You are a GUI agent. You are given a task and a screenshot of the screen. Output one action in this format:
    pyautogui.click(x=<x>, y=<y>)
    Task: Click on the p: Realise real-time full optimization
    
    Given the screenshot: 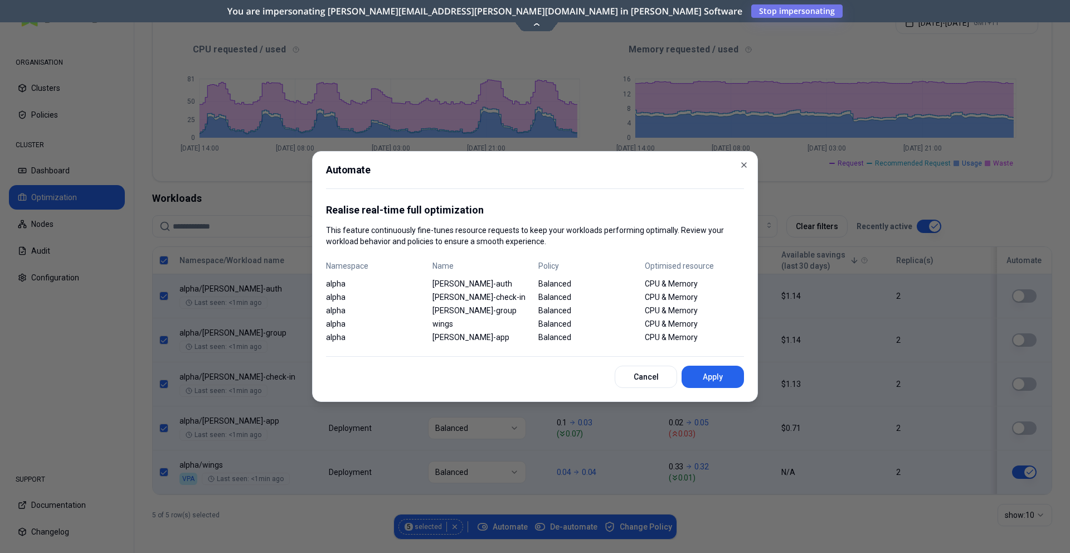 What is the action you would take?
    pyautogui.click(x=535, y=210)
    